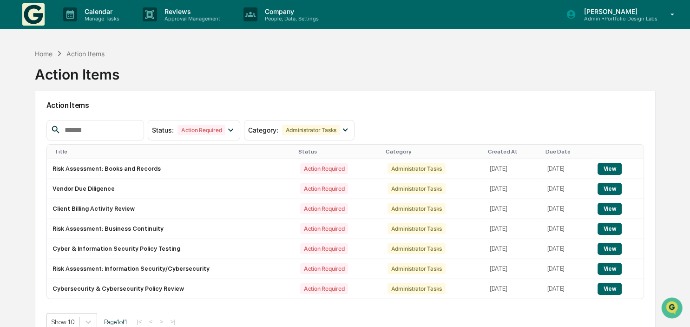 This screenshot has height=327, width=690. What do you see at coordinates (89, 27) in the screenshot?
I see `p: How can we help?` at bounding box center [89, 27].